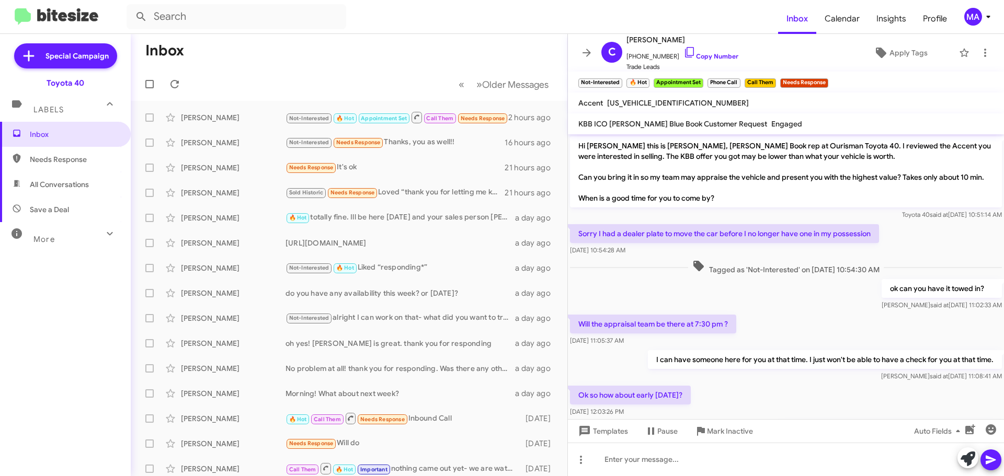 The image size is (1004, 476). What do you see at coordinates (661, 431) in the screenshot?
I see `button: Pause` at bounding box center [661, 431].